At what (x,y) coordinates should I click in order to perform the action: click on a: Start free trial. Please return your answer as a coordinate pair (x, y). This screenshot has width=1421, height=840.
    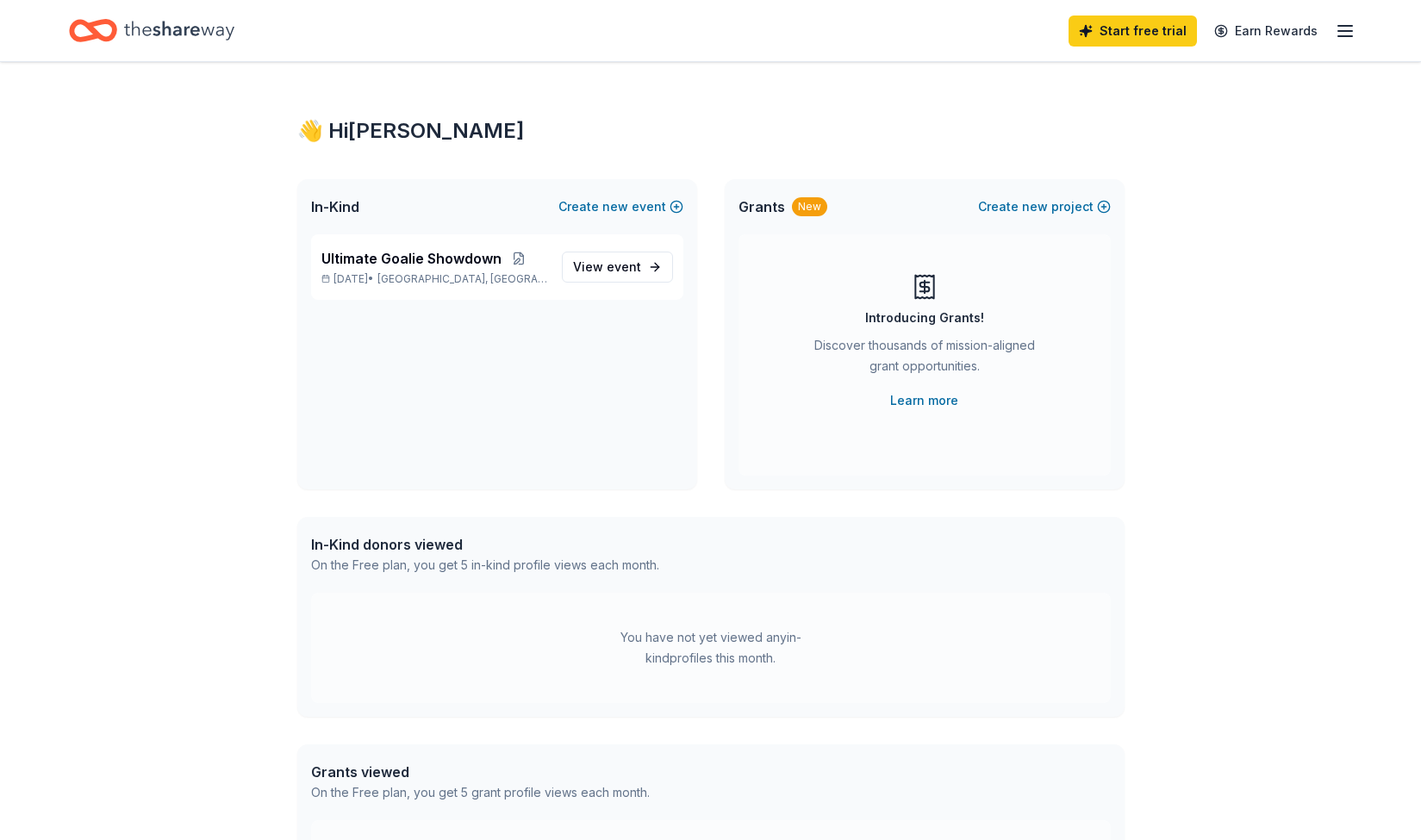
    Looking at the image, I should click on (1132, 31).